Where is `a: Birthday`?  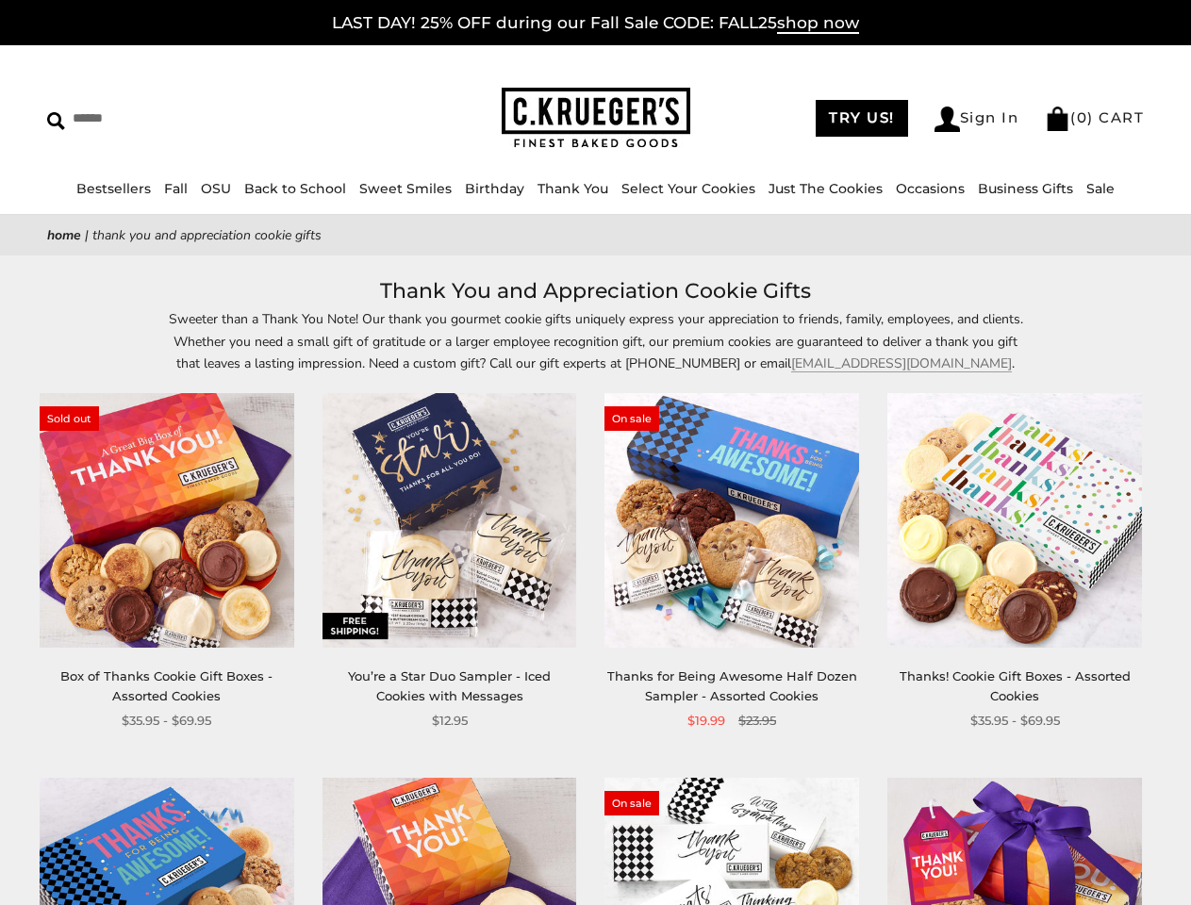
a: Birthday is located at coordinates (494, 189).